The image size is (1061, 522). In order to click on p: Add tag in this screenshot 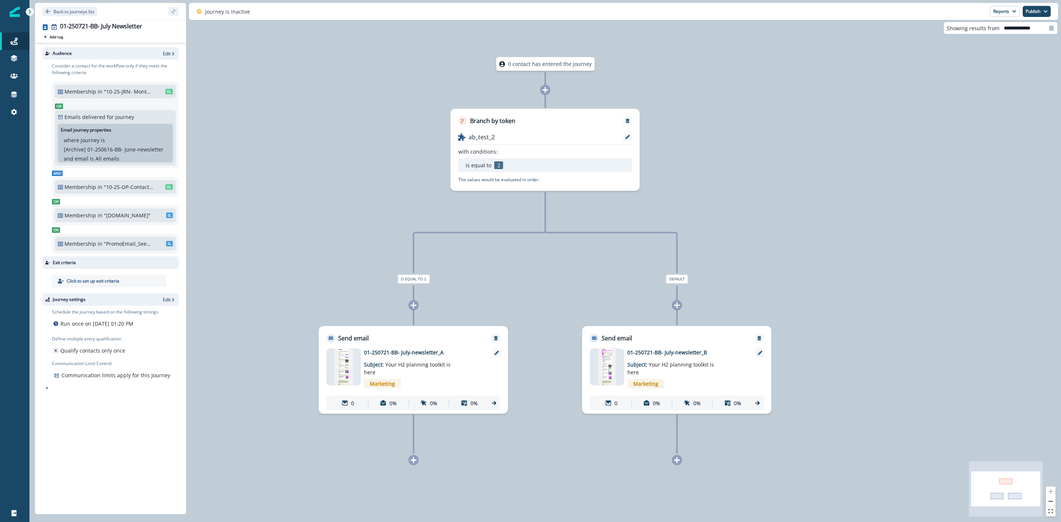, I will do `click(56, 37)`.